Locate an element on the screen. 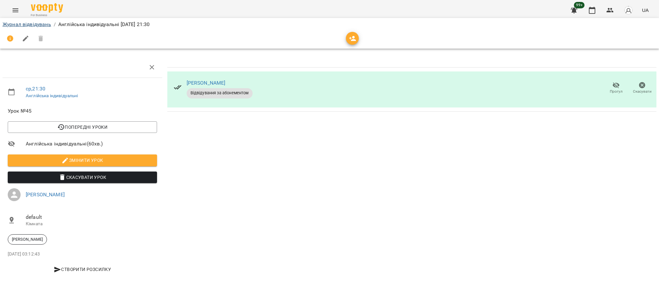 This screenshot has width=659, height=298. span: Прогул is located at coordinates (616, 91).